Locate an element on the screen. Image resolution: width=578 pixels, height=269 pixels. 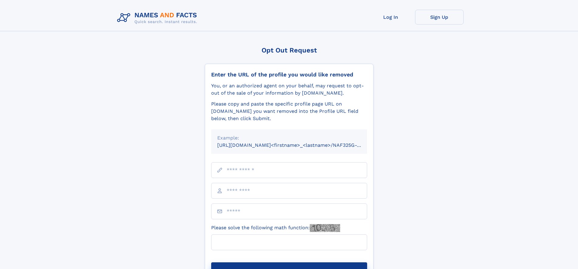
a: Log In is located at coordinates (391, 17).